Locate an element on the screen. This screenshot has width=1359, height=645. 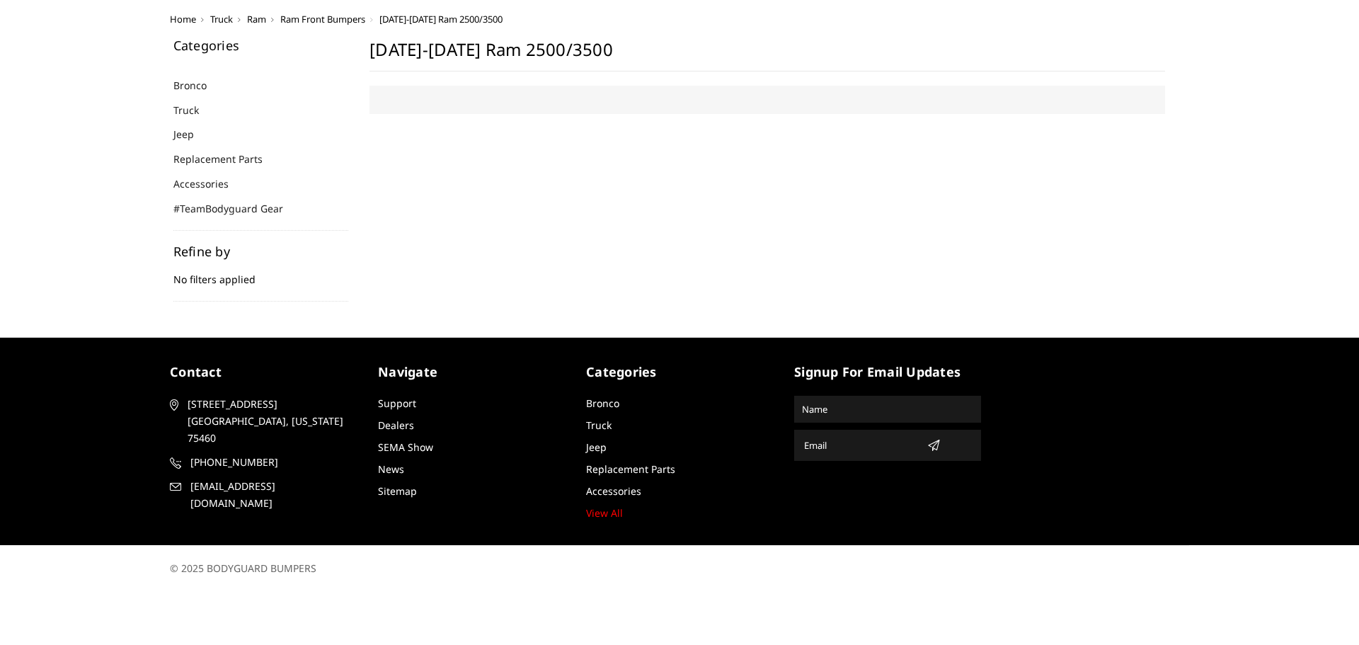
a: View All is located at coordinates (605, 513).